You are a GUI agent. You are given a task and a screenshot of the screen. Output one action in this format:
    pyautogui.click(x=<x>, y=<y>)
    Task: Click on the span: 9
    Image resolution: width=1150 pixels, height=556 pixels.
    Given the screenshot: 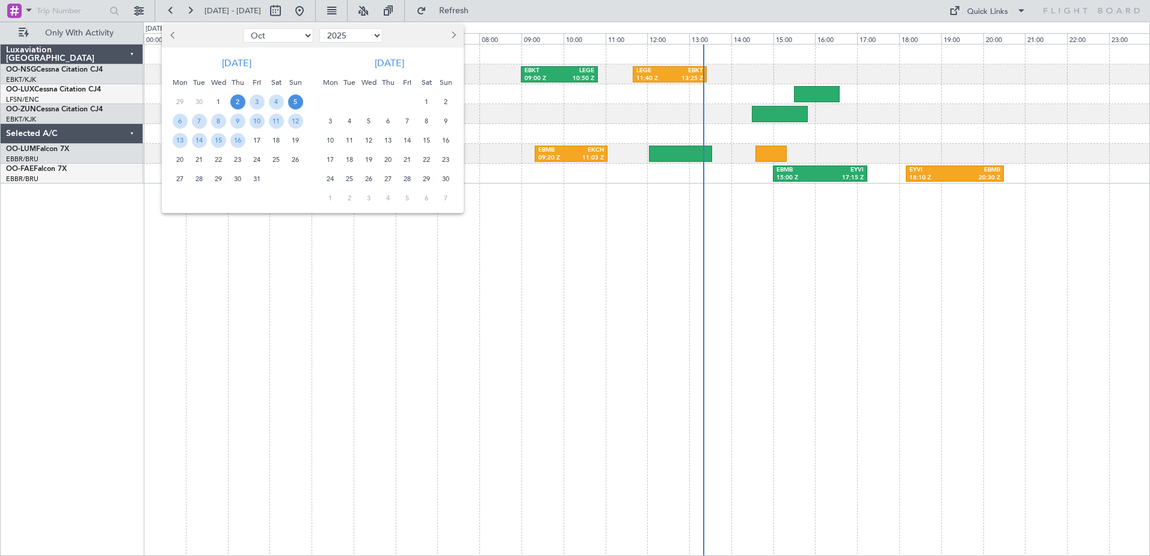 What is the action you would take?
    pyautogui.click(x=446, y=121)
    